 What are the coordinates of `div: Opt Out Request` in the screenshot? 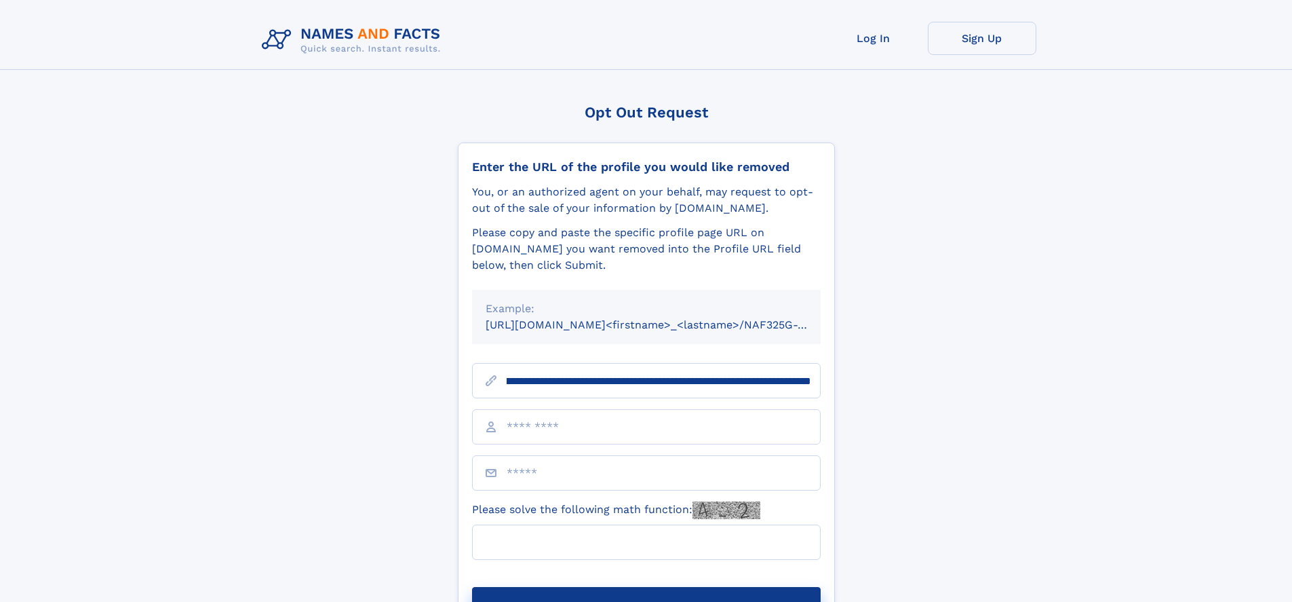 It's located at (646, 112).